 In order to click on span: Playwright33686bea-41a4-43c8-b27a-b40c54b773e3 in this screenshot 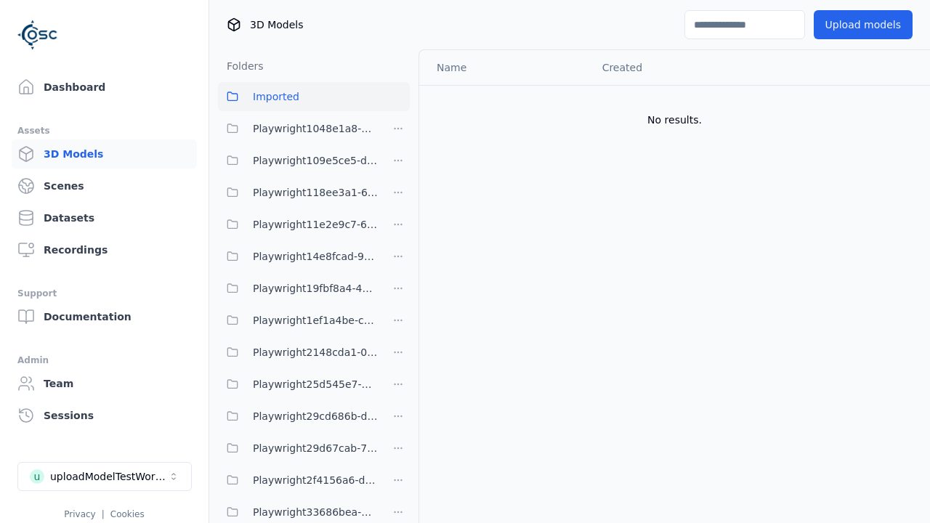, I will do `click(315, 512)`.